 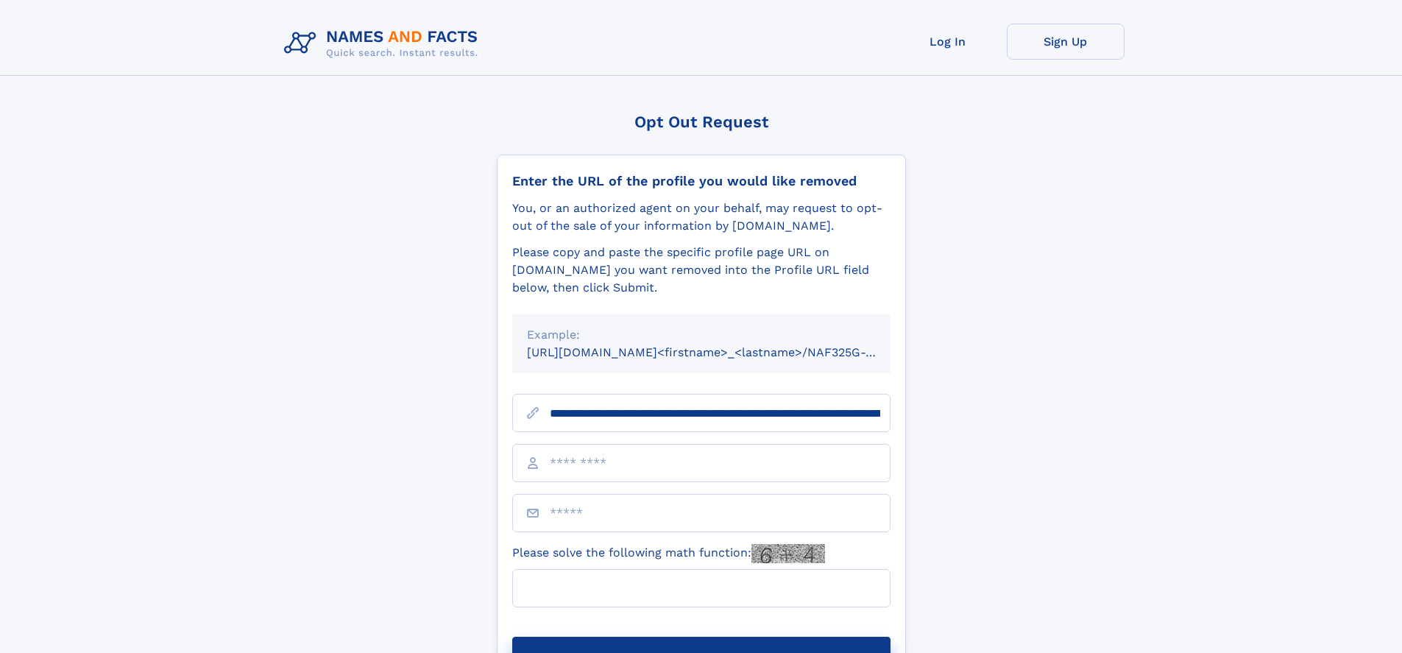 I want to click on img: Logo Names and Facts, so click(x=384, y=43).